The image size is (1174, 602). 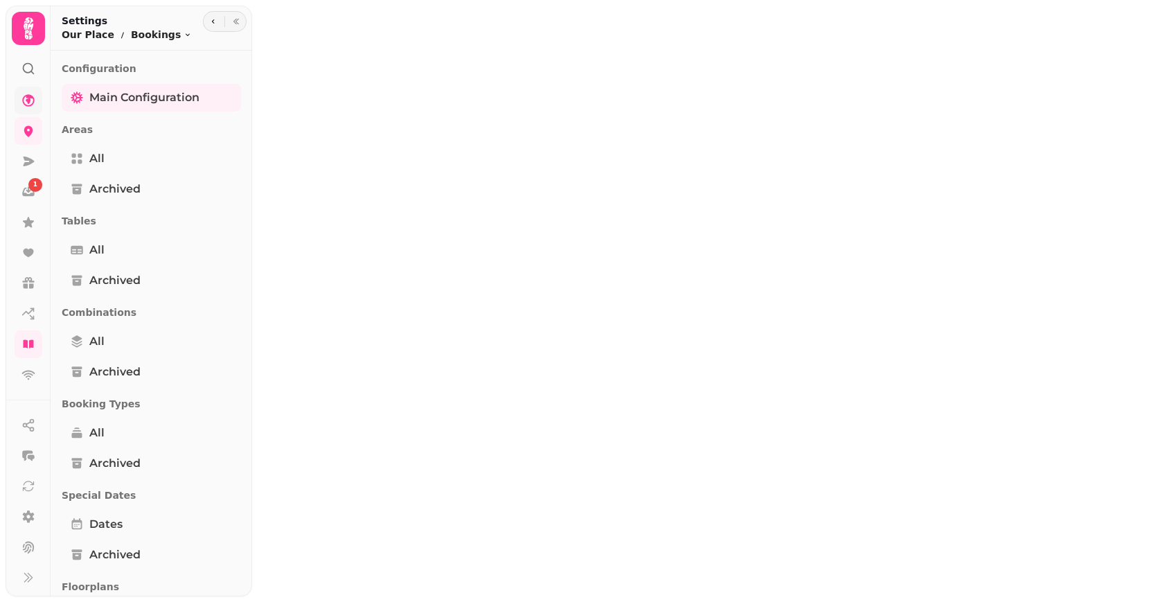 What do you see at coordinates (151, 221) in the screenshot?
I see `p: Tables` at bounding box center [151, 221].